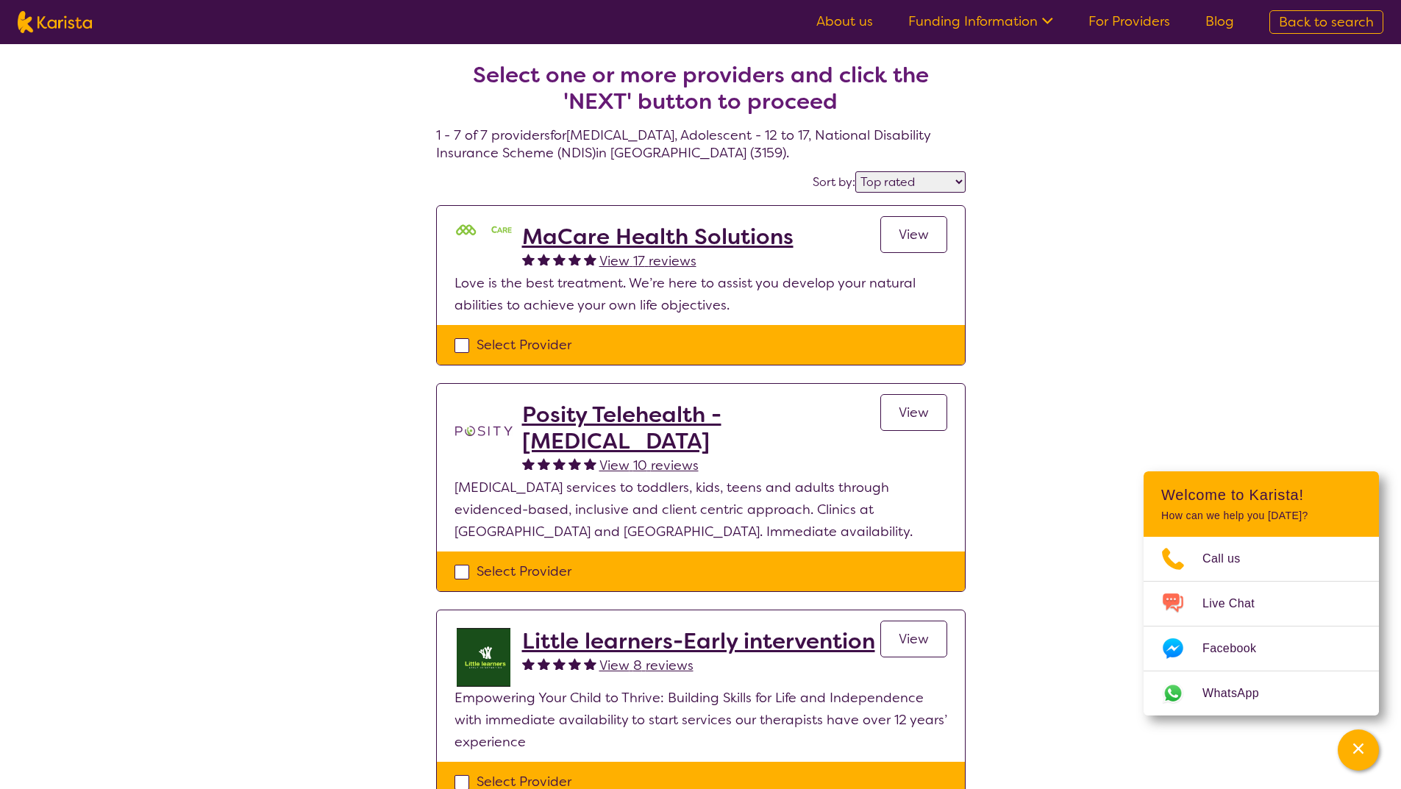 The width and height of the screenshot is (1401, 789). I want to click on ul: Choose channel, so click(1261, 626).